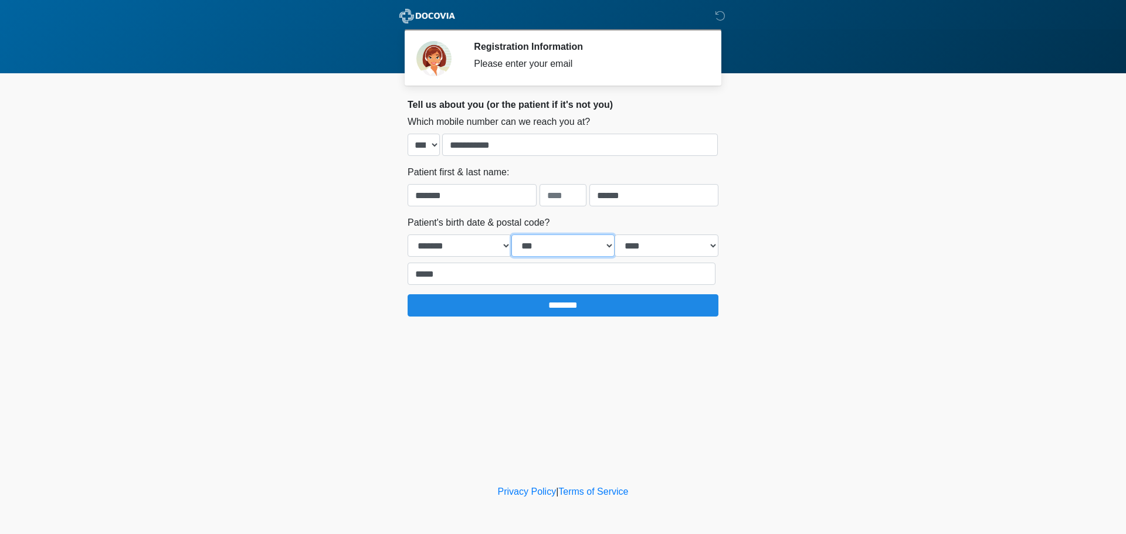  Describe the element at coordinates (479, 223) in the screenshot. I see `label: Patient's birth date & postal code?` at that location.